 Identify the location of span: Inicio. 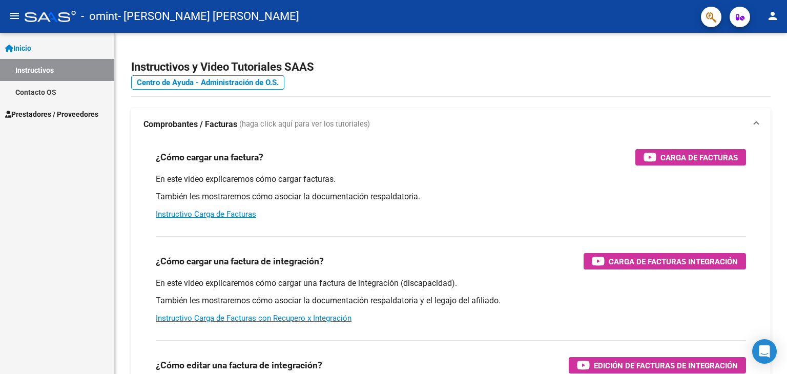
(18, 48).